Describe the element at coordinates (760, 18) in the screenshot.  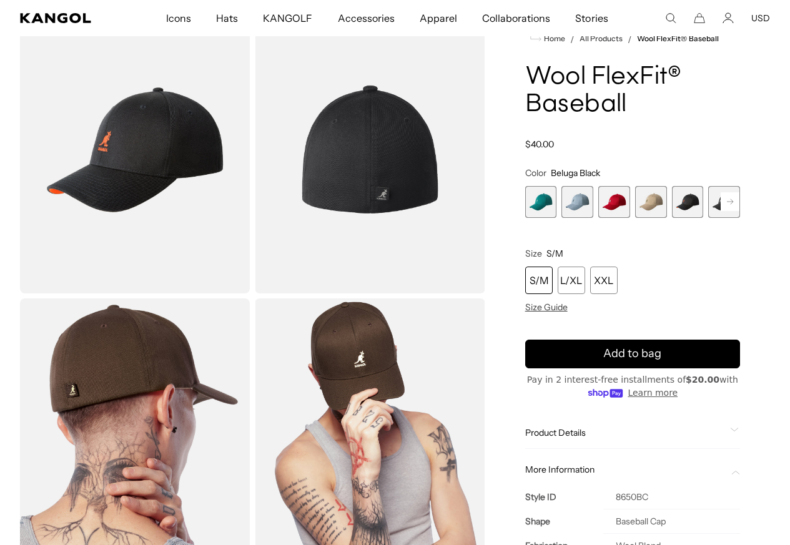
I see `button: USD` at that location.